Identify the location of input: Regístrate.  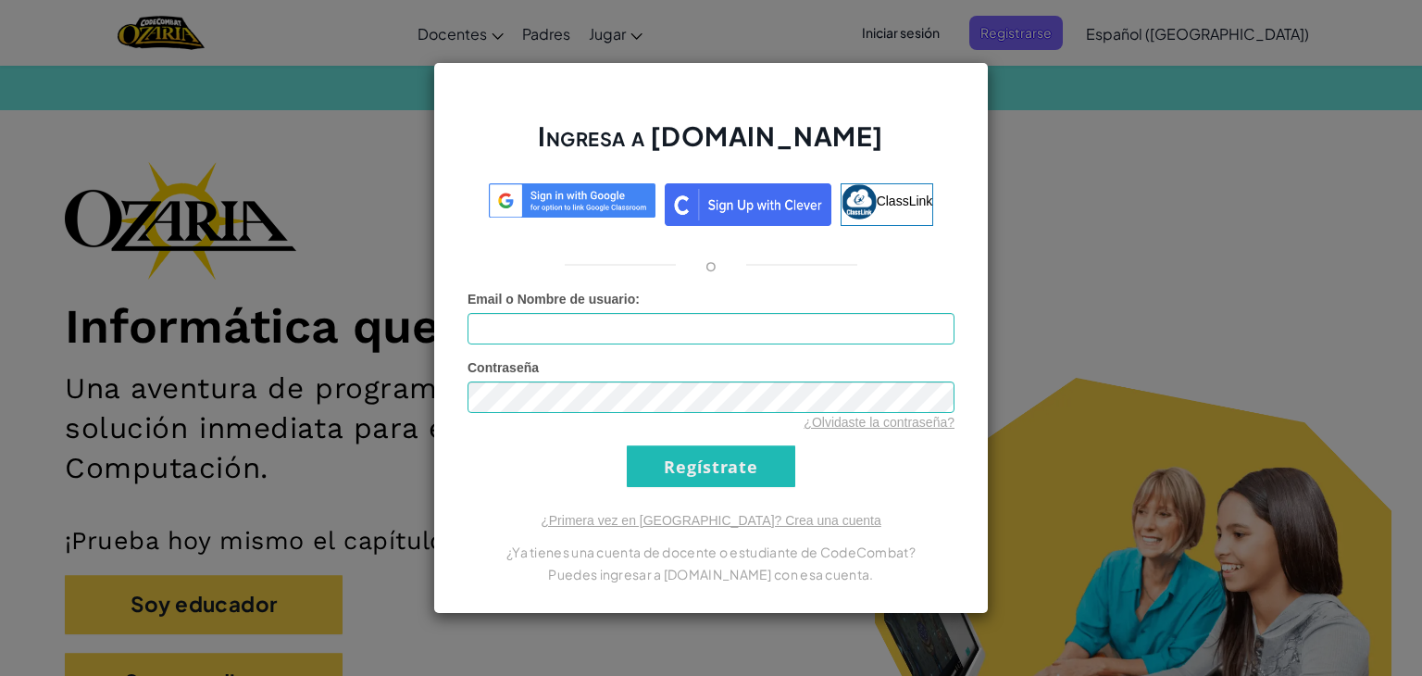
(711, 466).